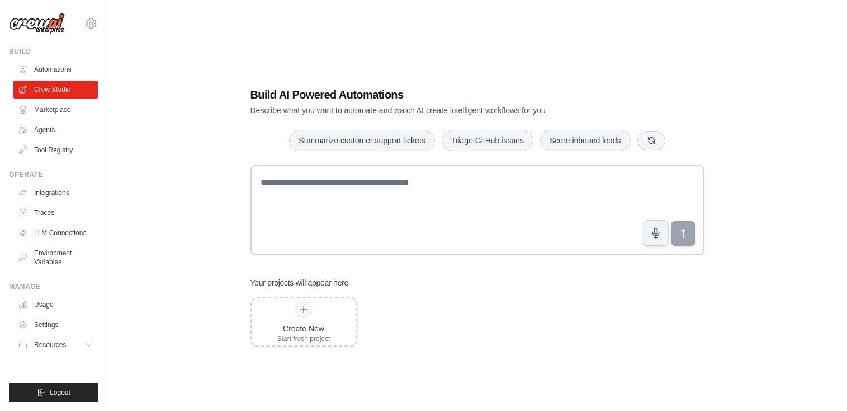 Image resolution: width=847 pixels, height=411 pixels. Describe the element at coordinates (53, 392) in the screenshot. I see `button: Logout` at that location.